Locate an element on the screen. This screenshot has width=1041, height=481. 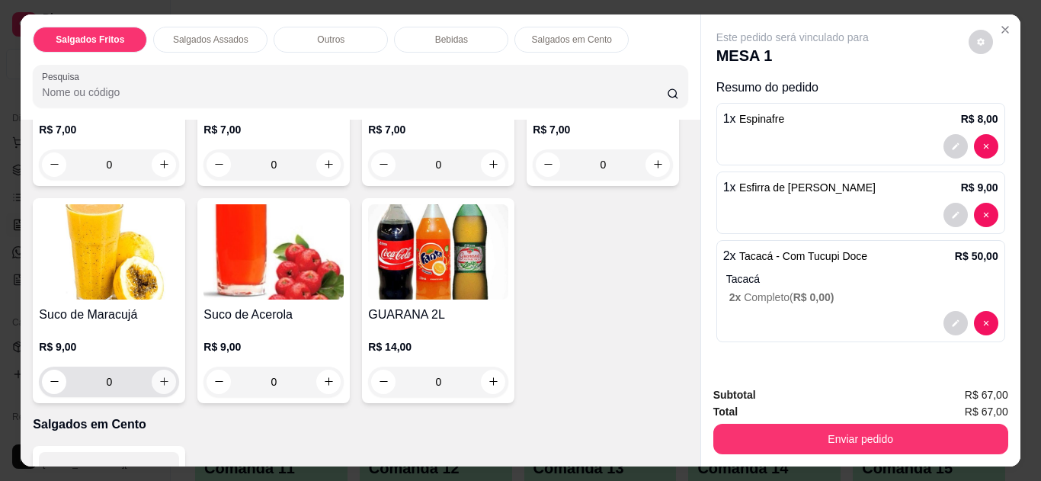
p: Bebidas is located at coordinates (451, 40).